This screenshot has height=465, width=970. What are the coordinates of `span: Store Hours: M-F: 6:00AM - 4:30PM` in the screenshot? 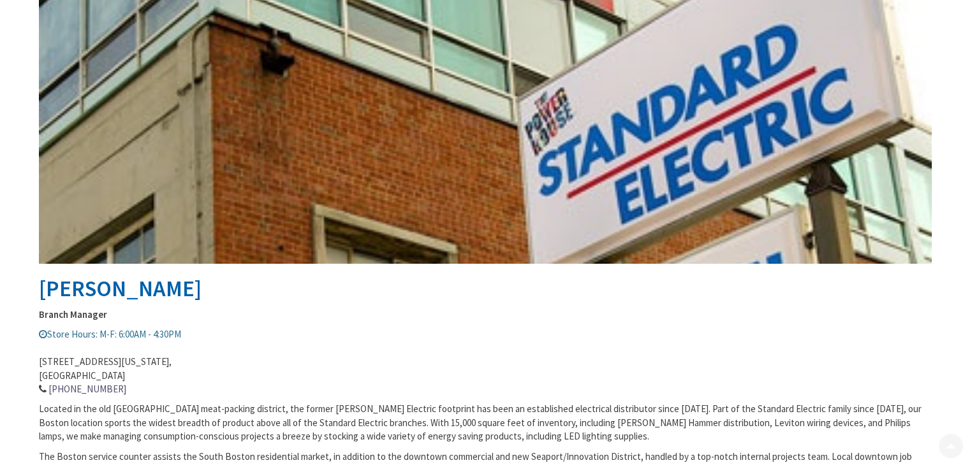 It's located at (110, 334).